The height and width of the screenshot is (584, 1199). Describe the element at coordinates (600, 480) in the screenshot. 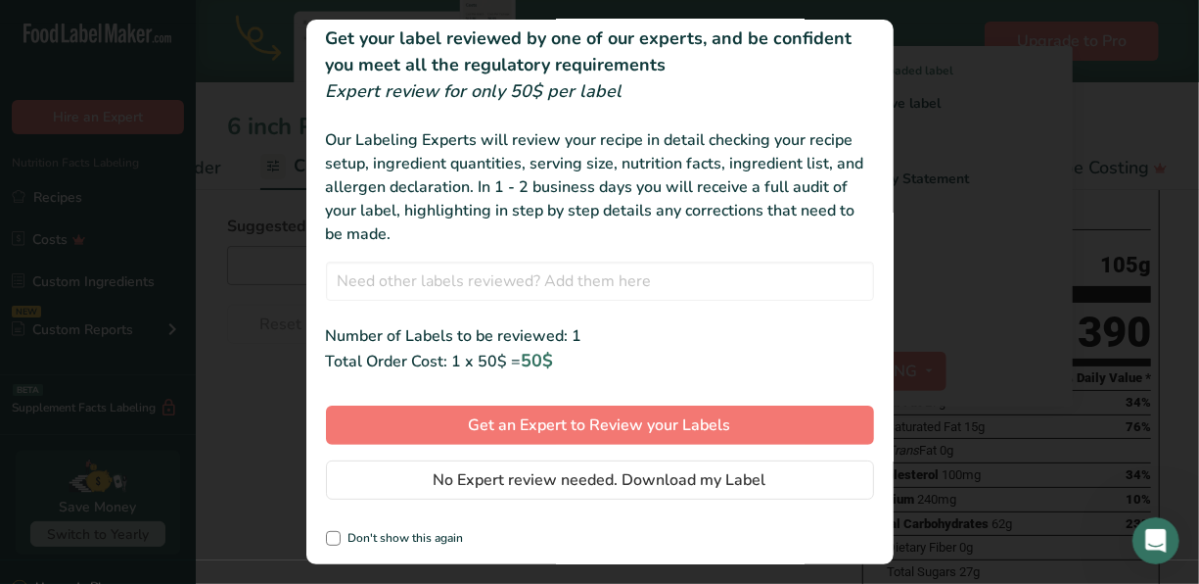

I see `button: No Expert review needed. Download my Label` at that location.